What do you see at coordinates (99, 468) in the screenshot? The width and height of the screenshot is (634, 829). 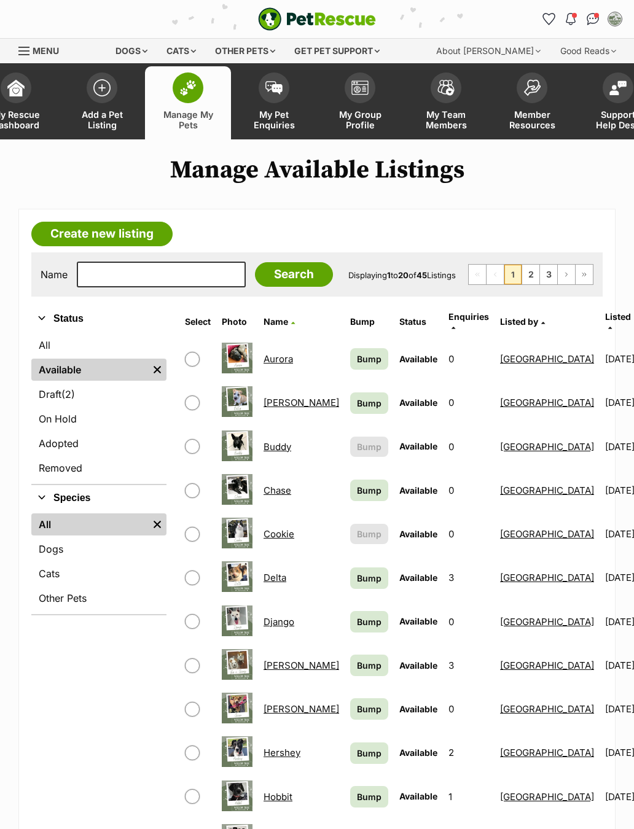 I see `a: Removed` at bounding box center [99, 468].